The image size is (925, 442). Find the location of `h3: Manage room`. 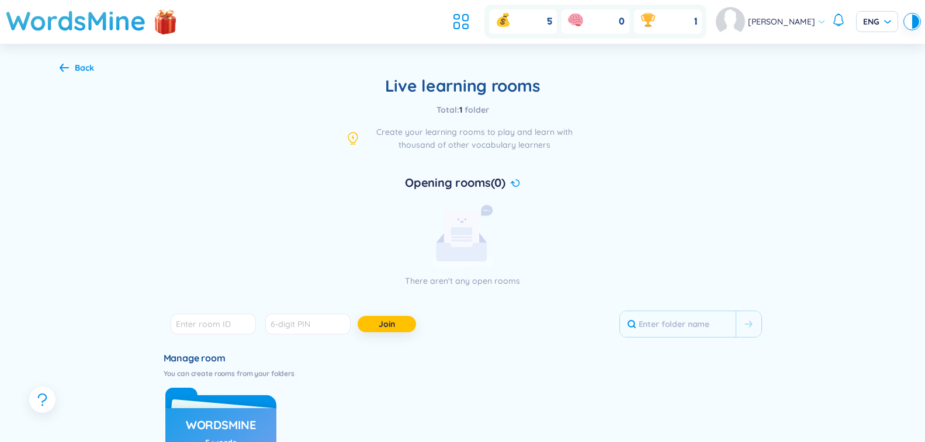

h3: Manage room is located at coordinates (463, 358).